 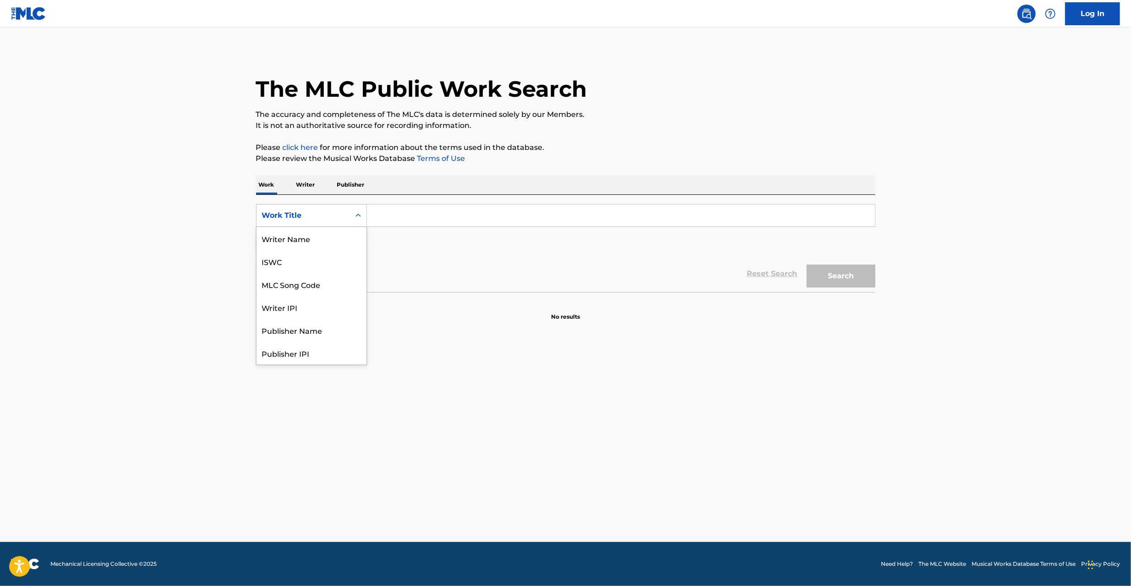 I want to click on img: help, so click(x=1051, y=14).